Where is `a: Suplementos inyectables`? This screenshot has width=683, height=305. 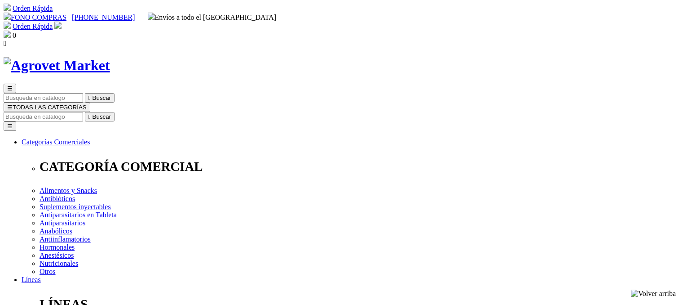
a: Suplementos inyectables is located at coordinates (75, 206).